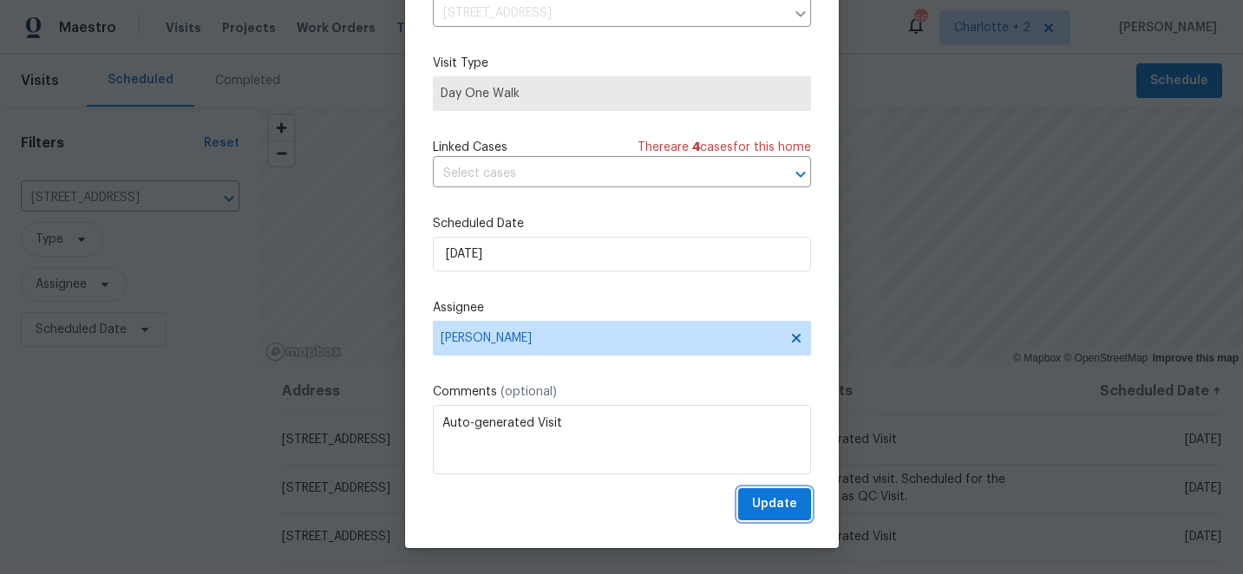 Image resolution: width=1243 pixels, height=574 pixels. Describe the element at coordinates (696, 147) in the screenshot. I see `span: 4` at that location.